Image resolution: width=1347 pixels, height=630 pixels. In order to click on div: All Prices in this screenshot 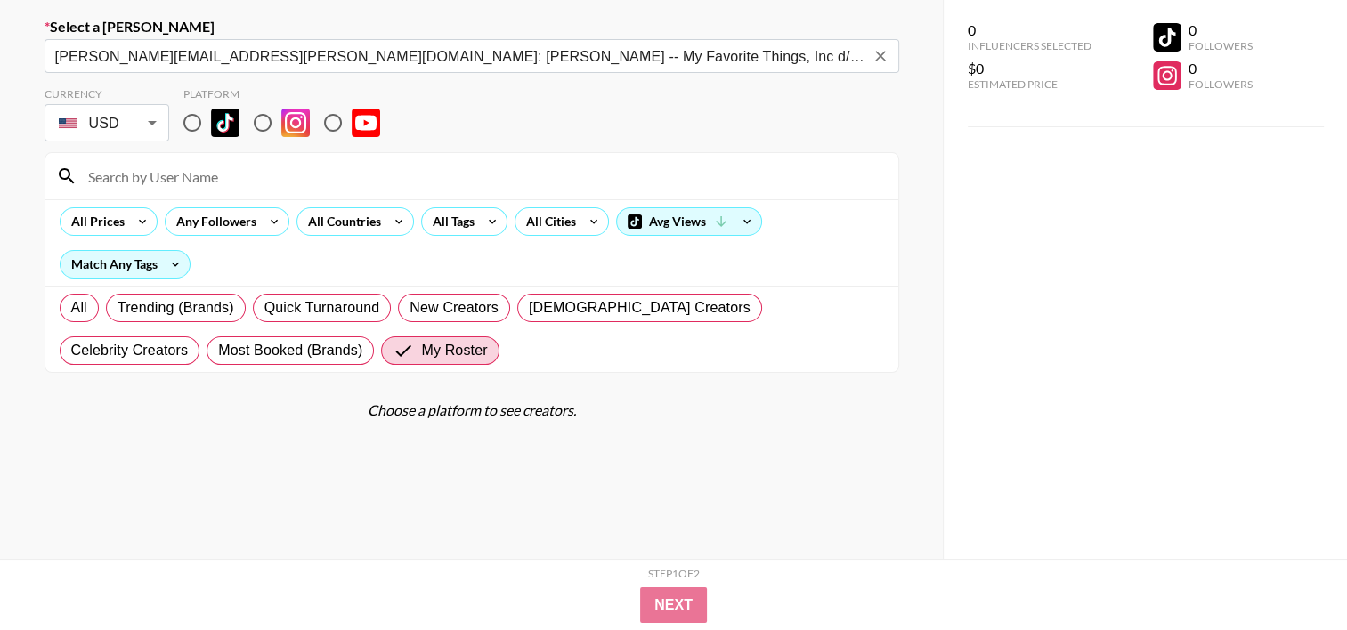, I will do `click(94, 222)`.